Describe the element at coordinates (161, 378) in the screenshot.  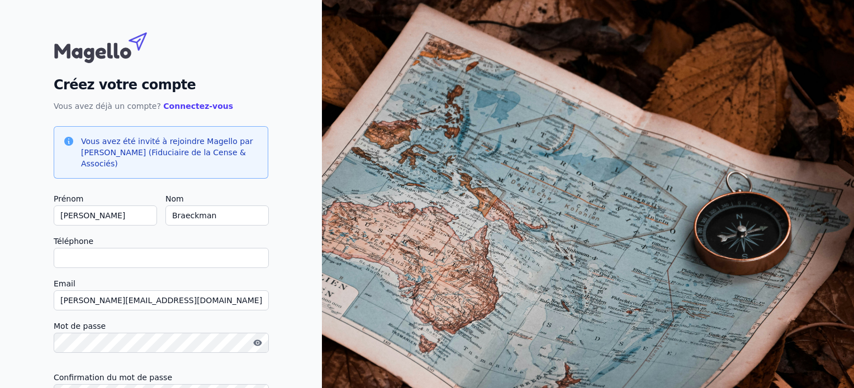
I see `label: Confirmation du mot de passe` at that location.